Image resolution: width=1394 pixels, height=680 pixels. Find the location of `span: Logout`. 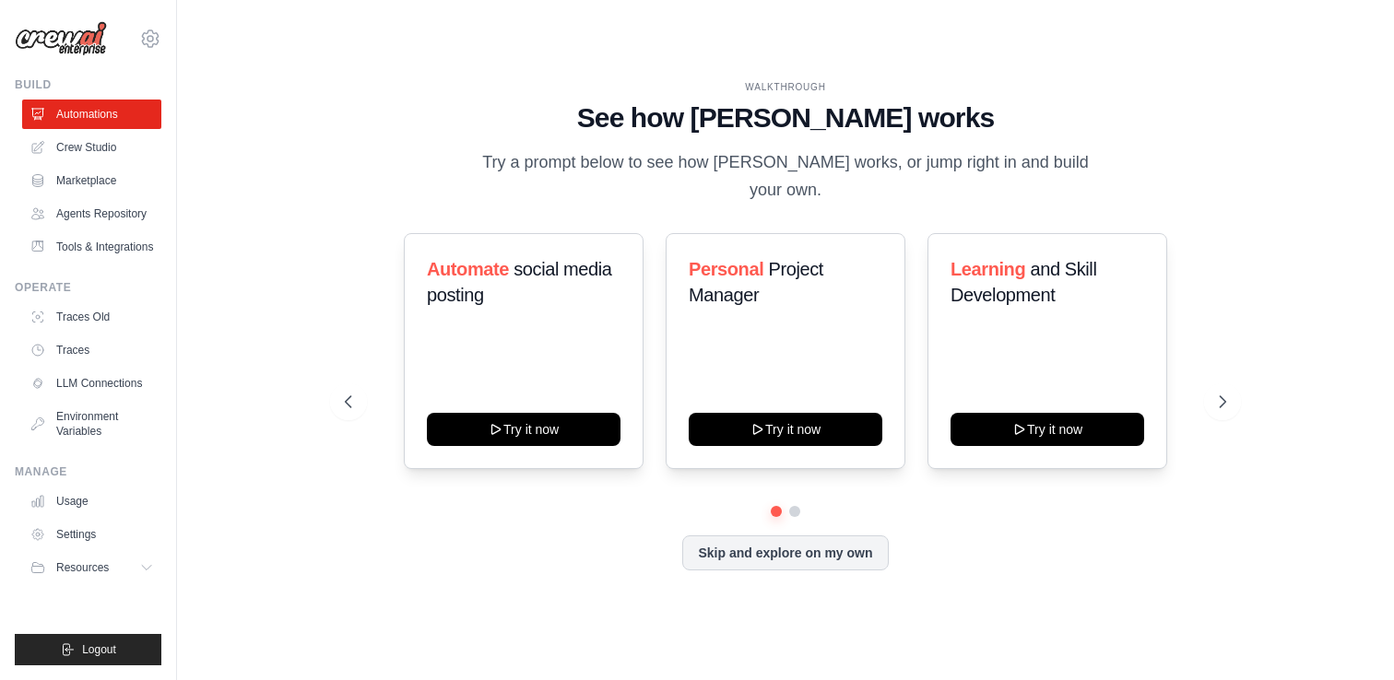

span: Logout is located at coordinates (99, 650).